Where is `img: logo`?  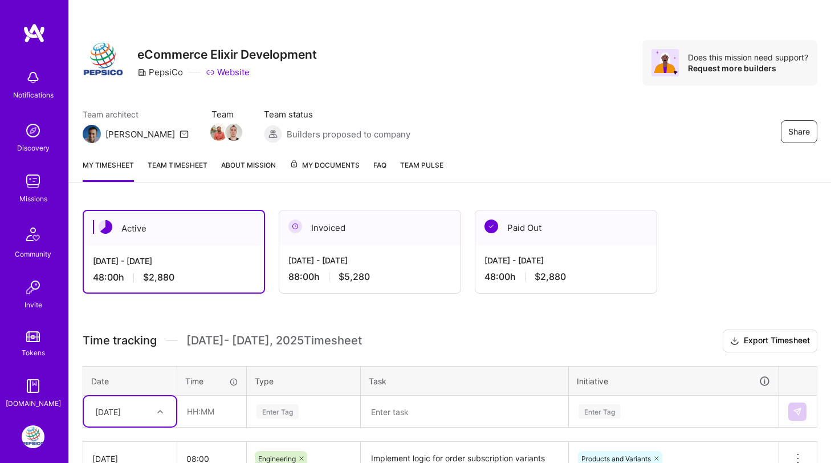
img: logo is located at coordinates (34, 33).